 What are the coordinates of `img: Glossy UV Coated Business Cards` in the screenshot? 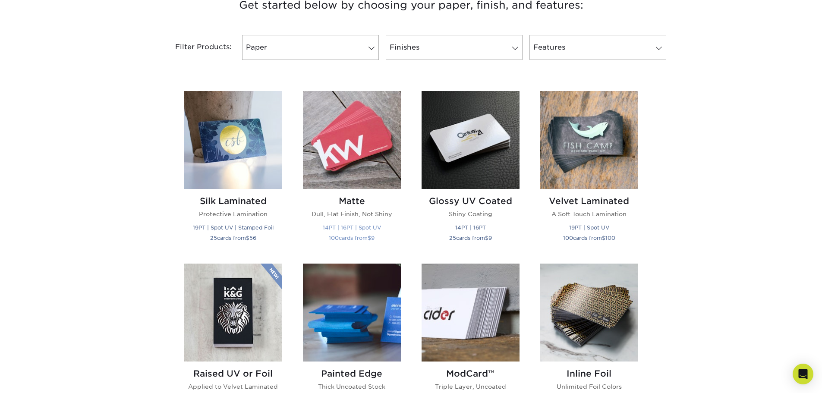 It's located at (470, 140).